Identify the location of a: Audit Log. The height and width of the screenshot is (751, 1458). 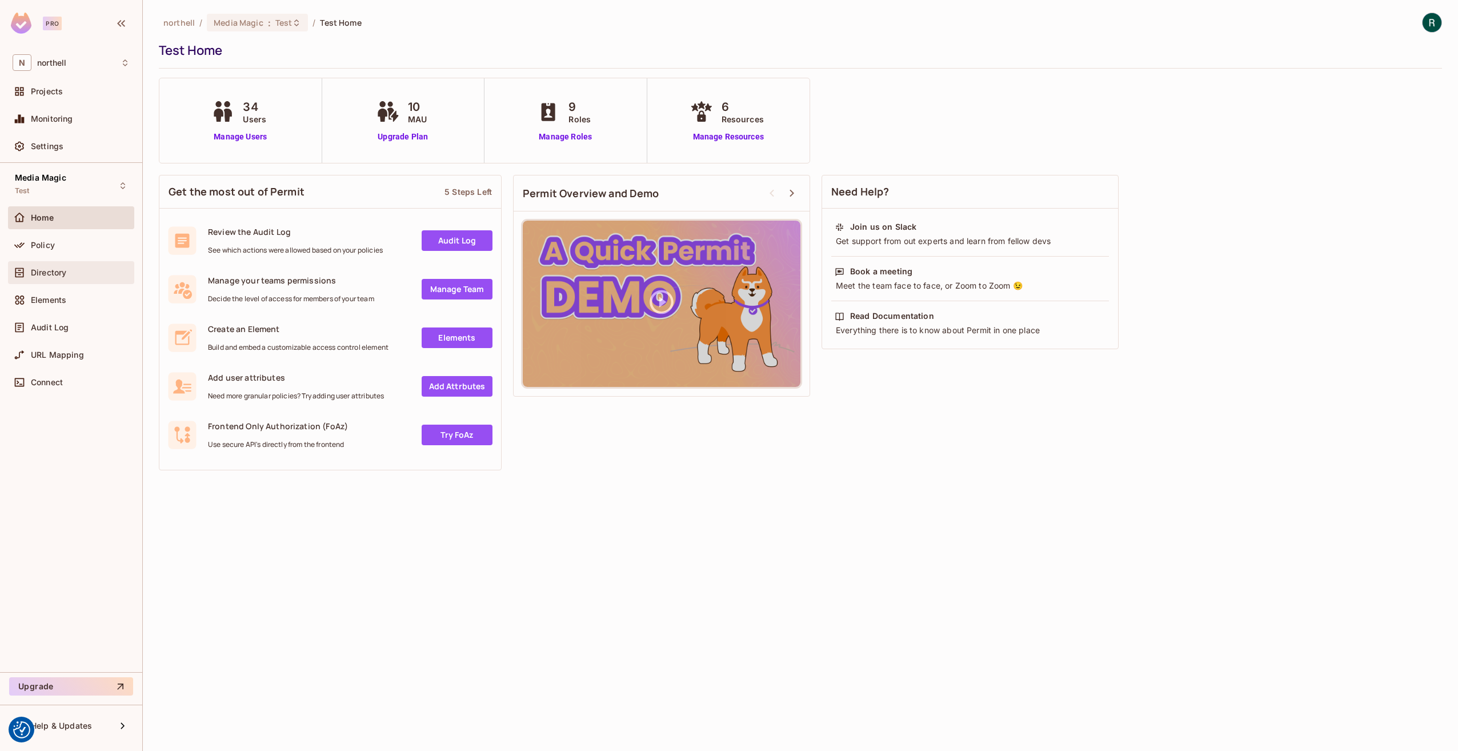
(457, 240).